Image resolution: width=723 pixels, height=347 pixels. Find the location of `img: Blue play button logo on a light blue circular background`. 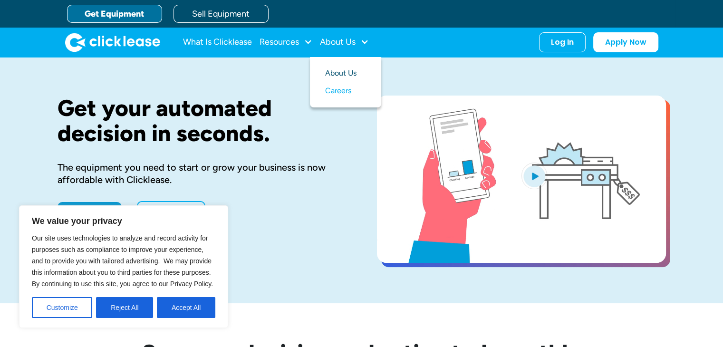

img: Blue play button logo on a light blue circular background is located at coordinates (535, 176).